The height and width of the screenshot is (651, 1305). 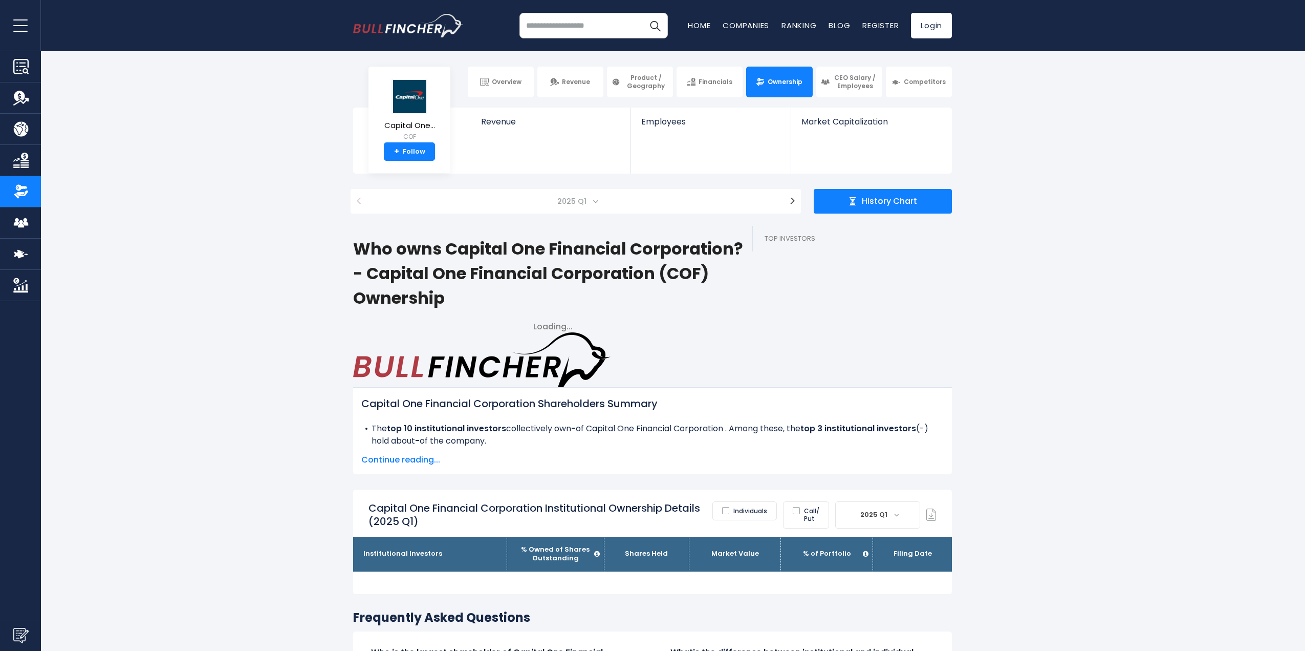 What do you see at coordinates (653, 403) in the screenshot?
I see `h2: Capital One Financial Corporation Shareholders Summary` at bounding box center [653, 403].